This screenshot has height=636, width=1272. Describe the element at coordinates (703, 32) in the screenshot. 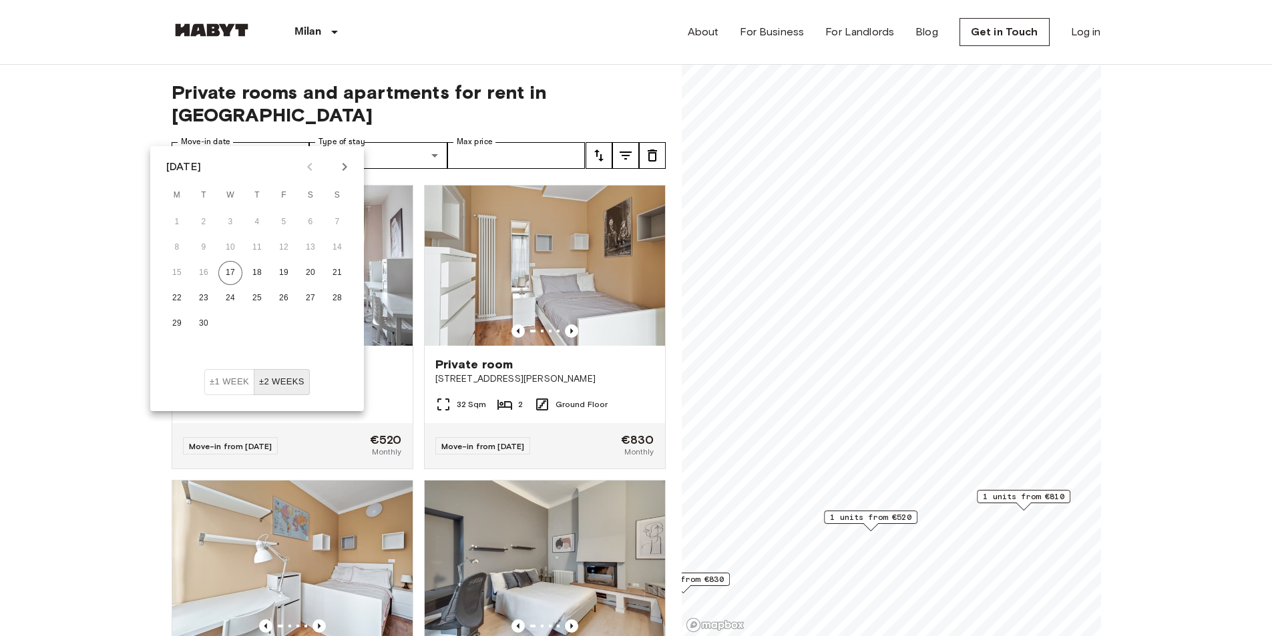

I see `a: About` at that location.